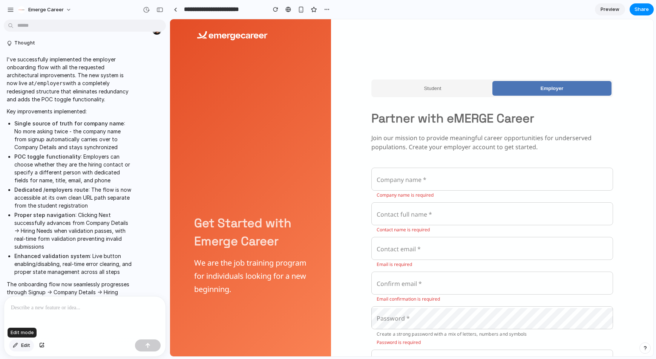 This screenshot has height=359, width=656. What do you see at coordinates (322, 280) in the screenshot?
I see `p: Email confirmation is required` at bounding box center [322, 280].